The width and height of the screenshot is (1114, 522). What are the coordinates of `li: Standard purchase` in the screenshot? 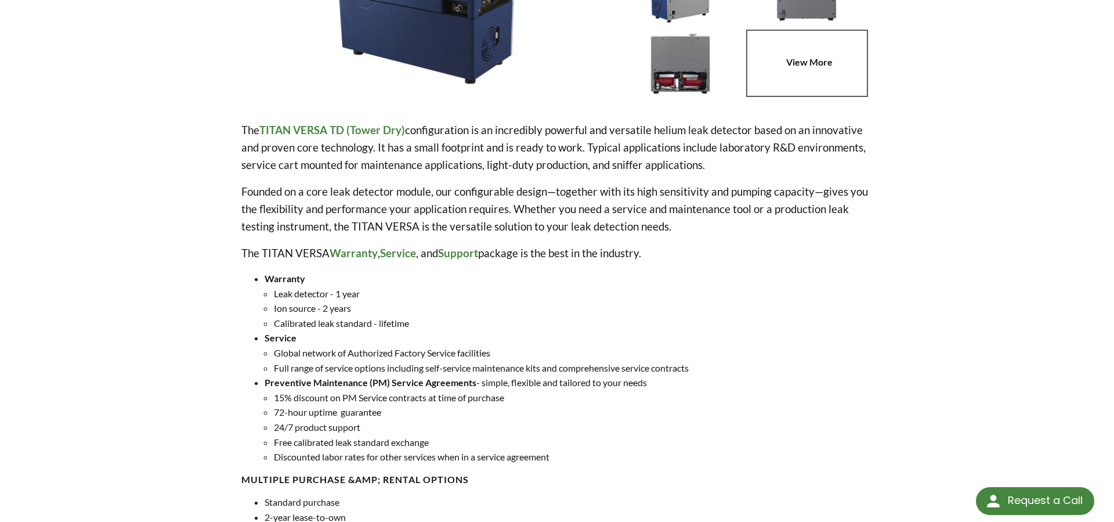 It's located at (569, 502).